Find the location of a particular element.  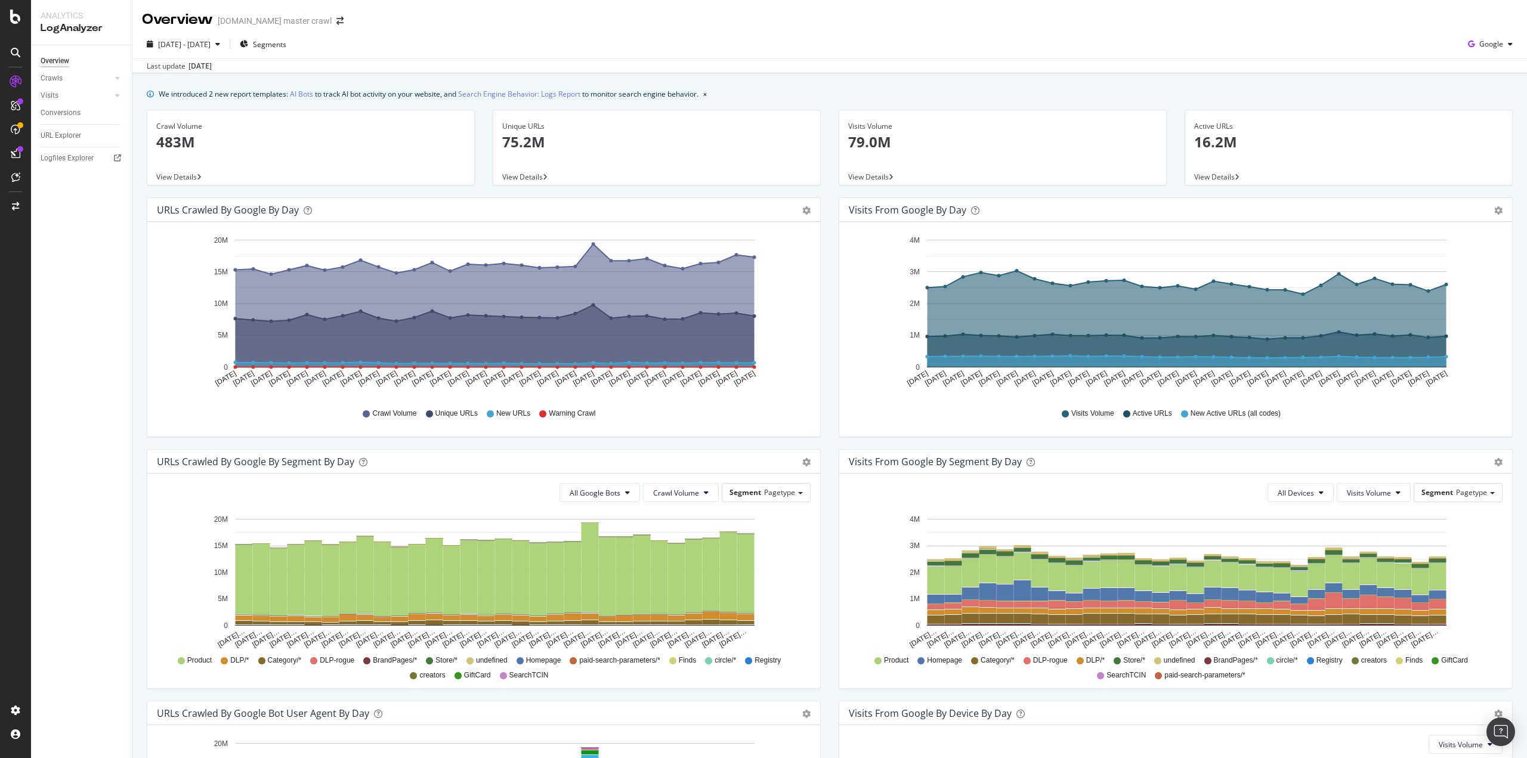

text: 4M is located at coordinates (915, 520).